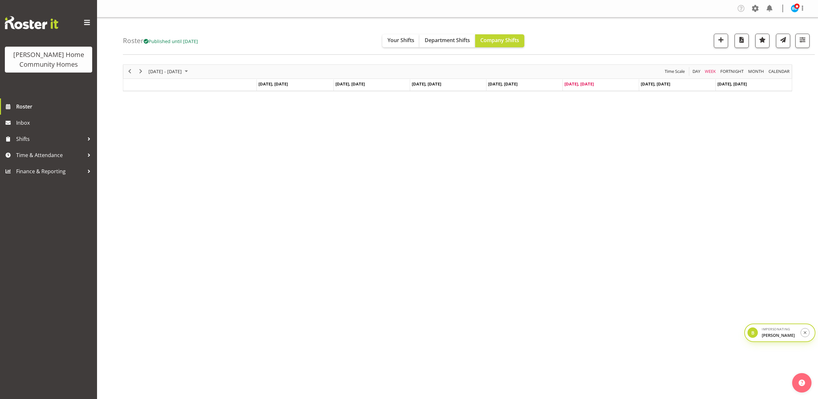  I want to click on div: October 06 - 12, 2025, so click(169, 72).